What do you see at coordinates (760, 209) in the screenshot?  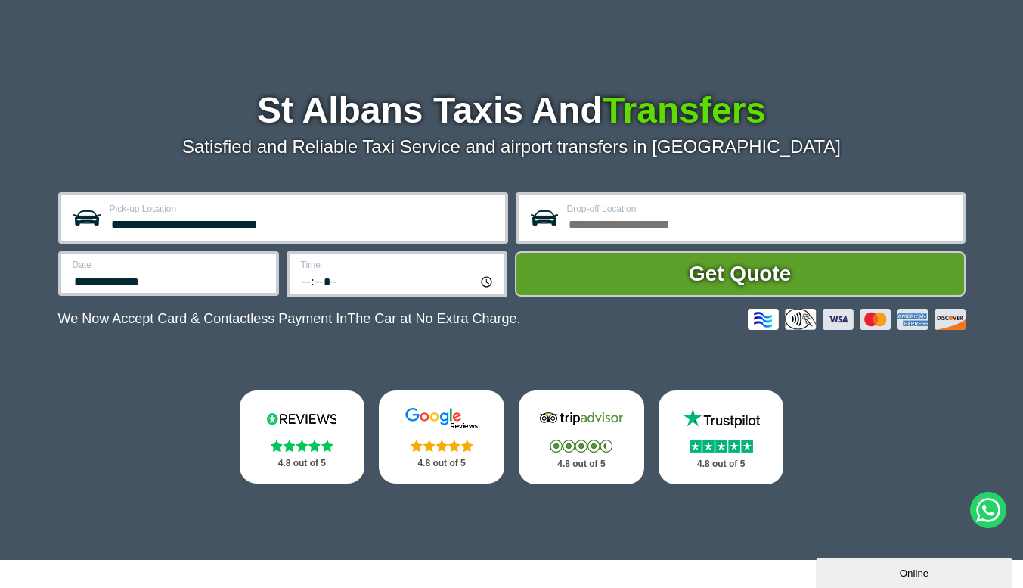 I see `label: Drop-off Location` at bounding box center [760, 209].